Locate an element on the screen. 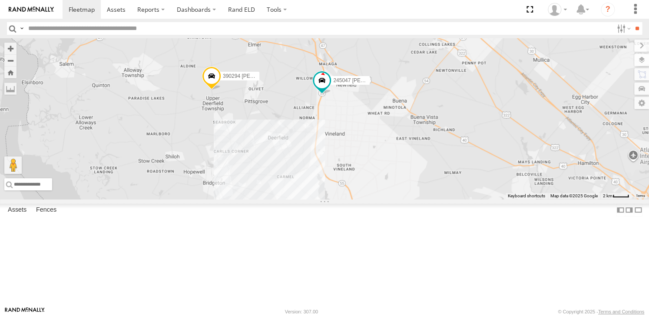 The width and height of the screenshot is (649, 316). label: Measure is located at coordinates (10, 89).